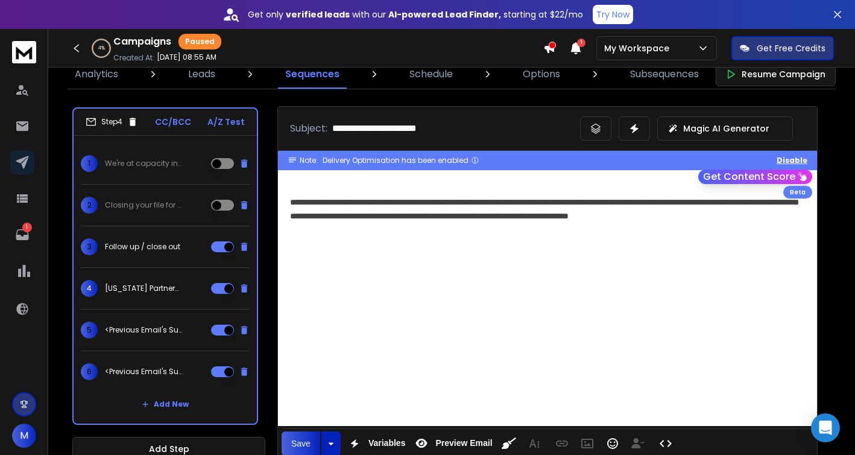  I want to click on a: Subsequences, so click(664, 74).